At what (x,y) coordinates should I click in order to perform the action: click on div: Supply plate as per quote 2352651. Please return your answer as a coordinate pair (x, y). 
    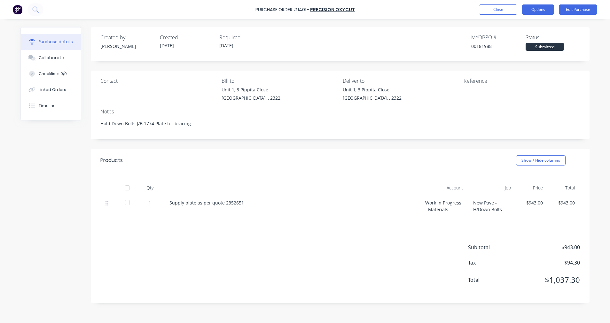
    Looking at the image, I should click on (292, 203).